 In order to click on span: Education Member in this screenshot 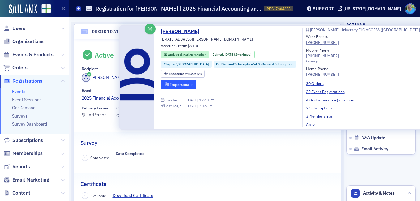, I will do `click(192, 55)`.